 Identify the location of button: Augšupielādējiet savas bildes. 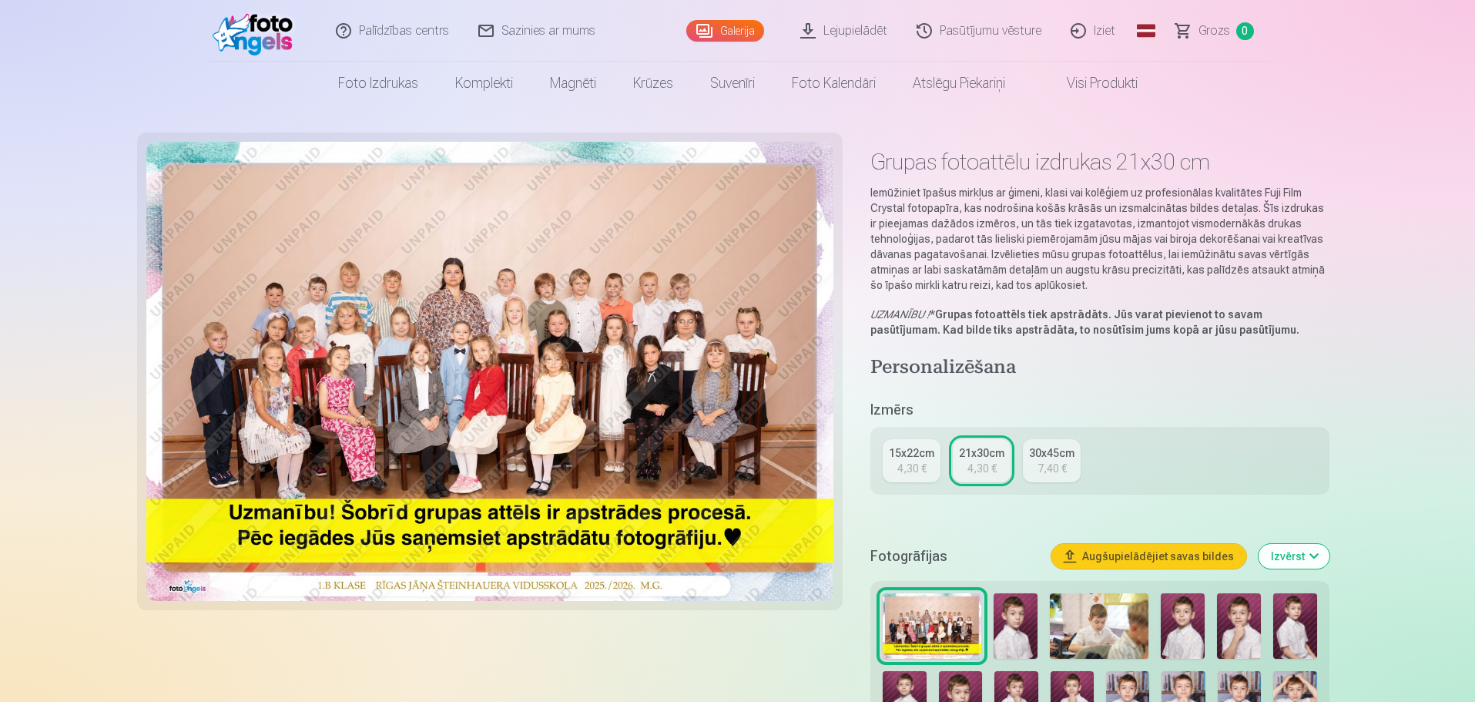
(1149, 556).